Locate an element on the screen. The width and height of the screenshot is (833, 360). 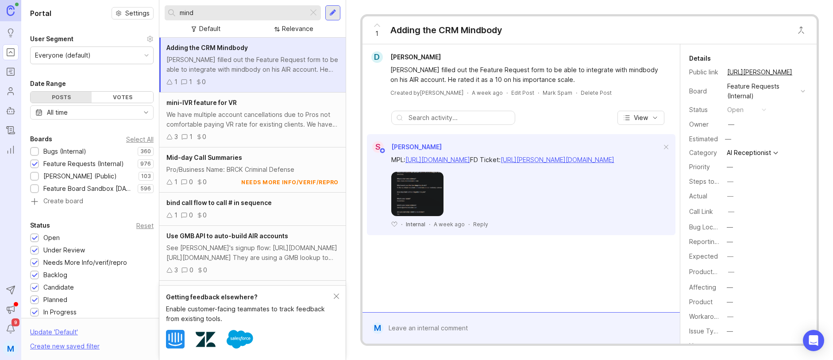
label: Product is located at coordinates (701, 301).